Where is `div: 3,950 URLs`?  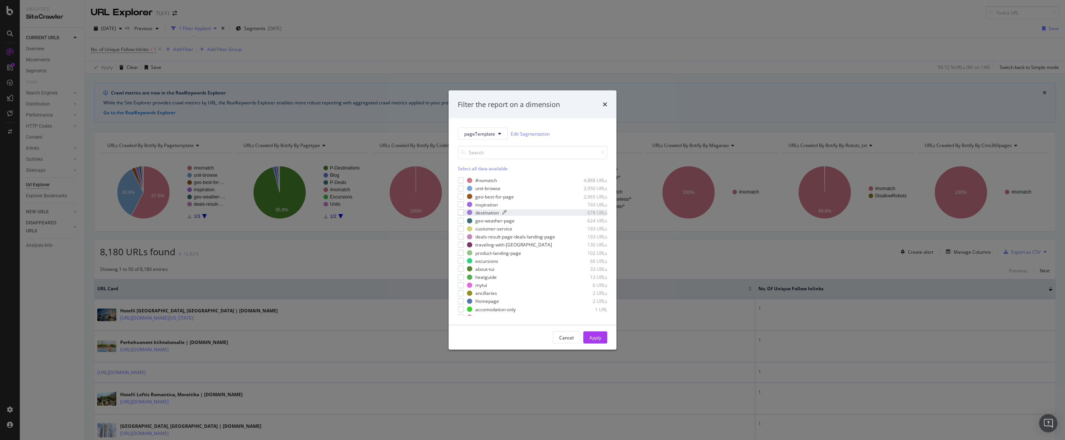
div: 3,950 URLs is located at coordinates (588, 188).